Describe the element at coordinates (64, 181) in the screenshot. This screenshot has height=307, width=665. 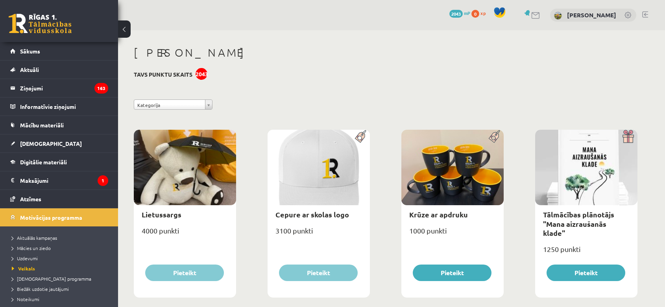
I see `legend: Maksājumi` at that location.